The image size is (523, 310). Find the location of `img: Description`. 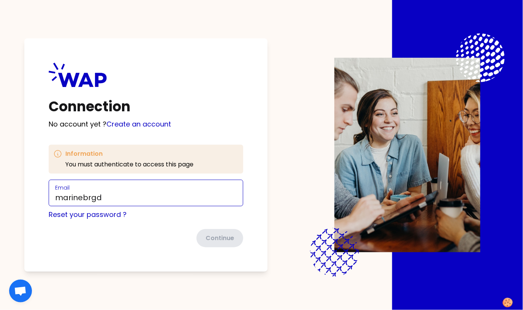

img: Description is located at coordinates (408, 155).